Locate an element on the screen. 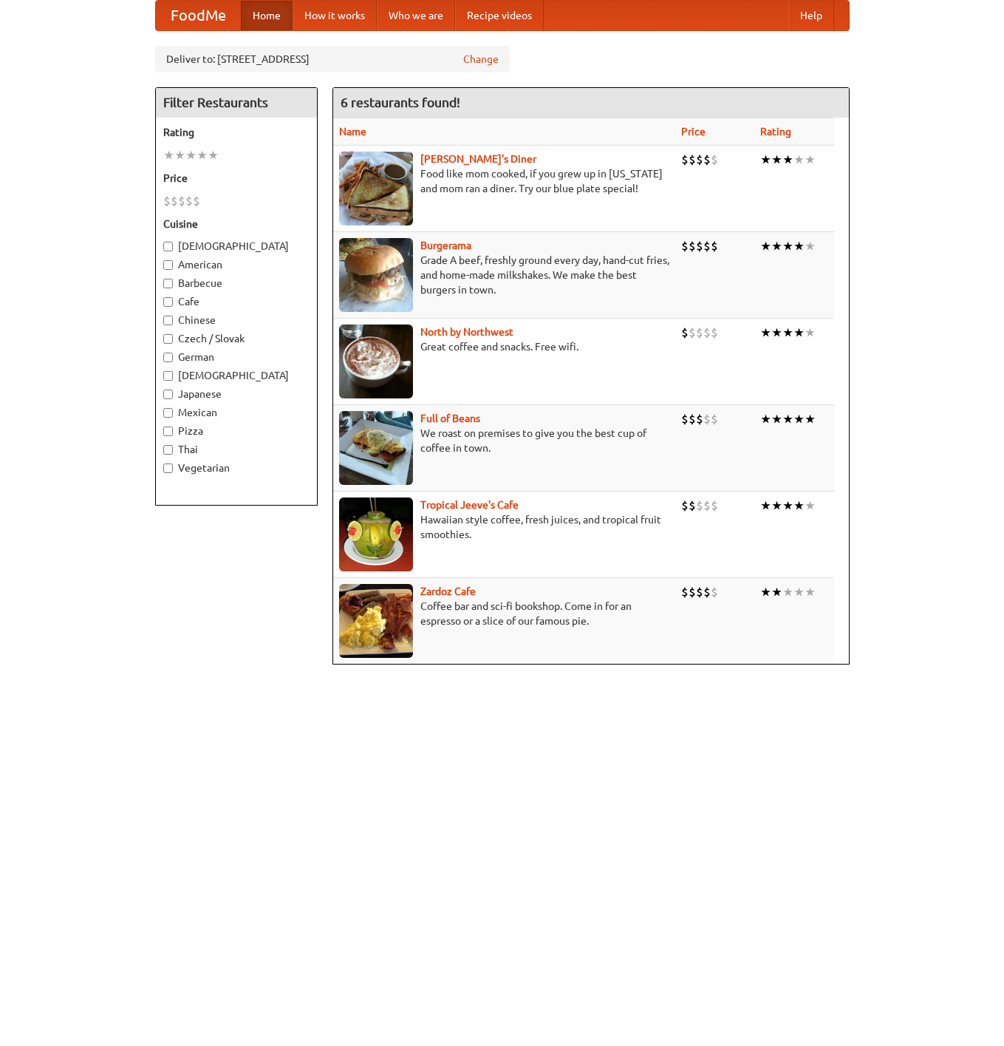 Image resolution: width=1004 pixels, height=1046 pixels. a: Recipe videos is located at coordinates (499, 16).